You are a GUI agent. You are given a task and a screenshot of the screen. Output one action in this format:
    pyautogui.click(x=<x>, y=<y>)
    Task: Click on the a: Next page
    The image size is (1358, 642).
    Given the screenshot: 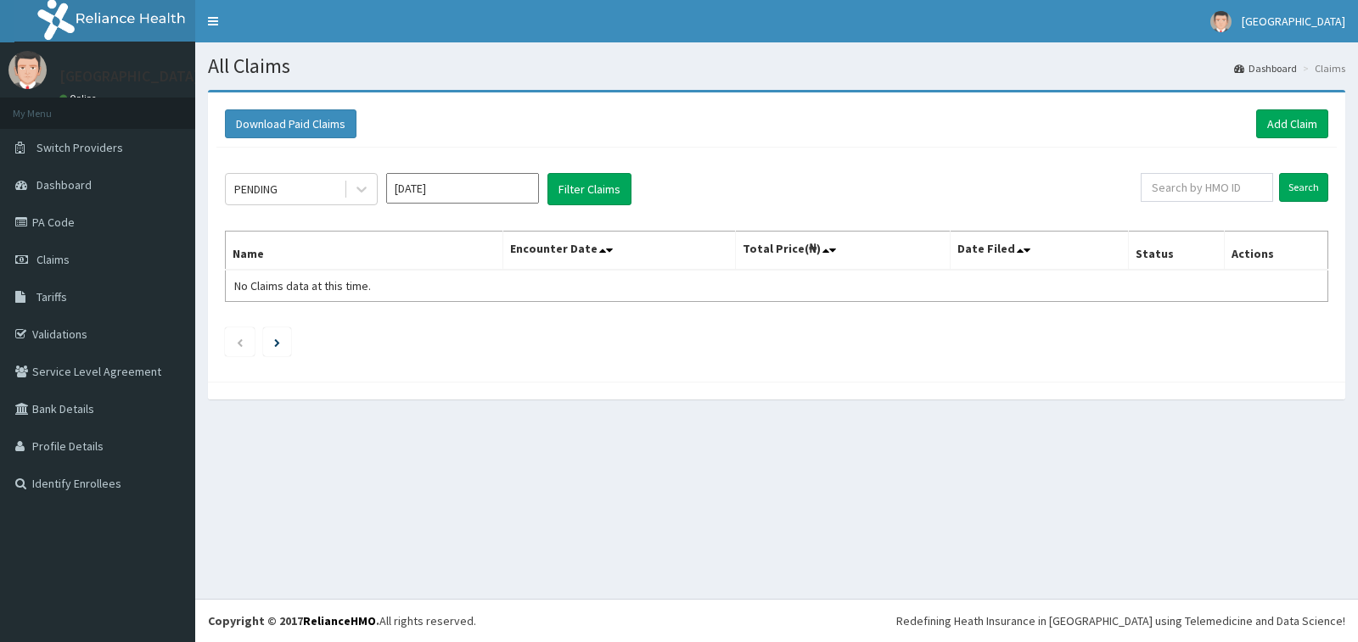 What is the action you would take?
    pyautogui.click(x=277, y=342)
    